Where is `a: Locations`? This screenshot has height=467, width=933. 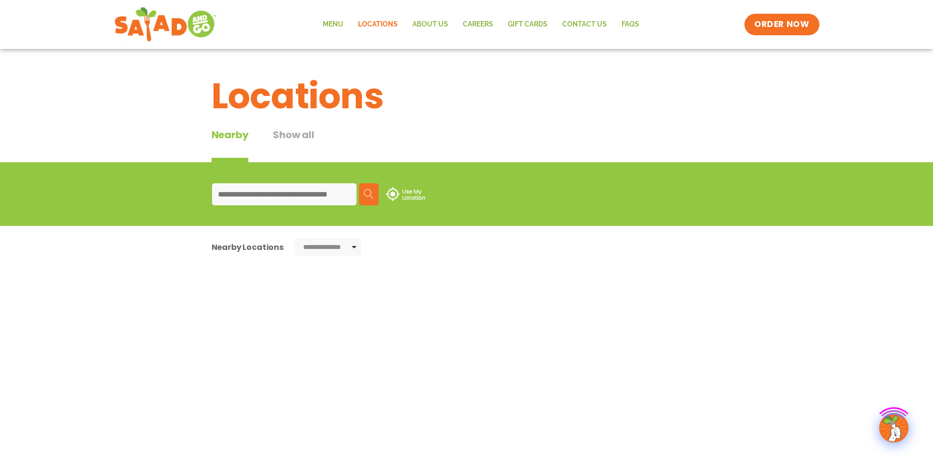 a: Locations is located at coordinates (377, 24).